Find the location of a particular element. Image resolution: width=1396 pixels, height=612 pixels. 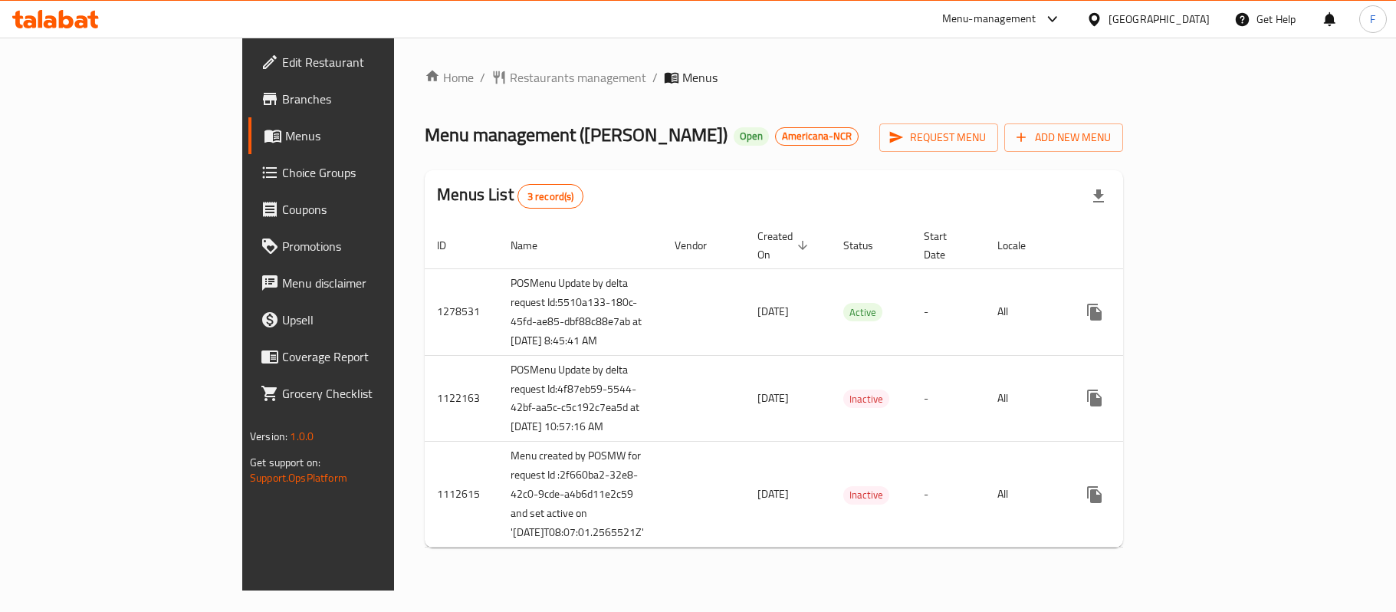

span: Locale is located at coordinates (1021, 245).